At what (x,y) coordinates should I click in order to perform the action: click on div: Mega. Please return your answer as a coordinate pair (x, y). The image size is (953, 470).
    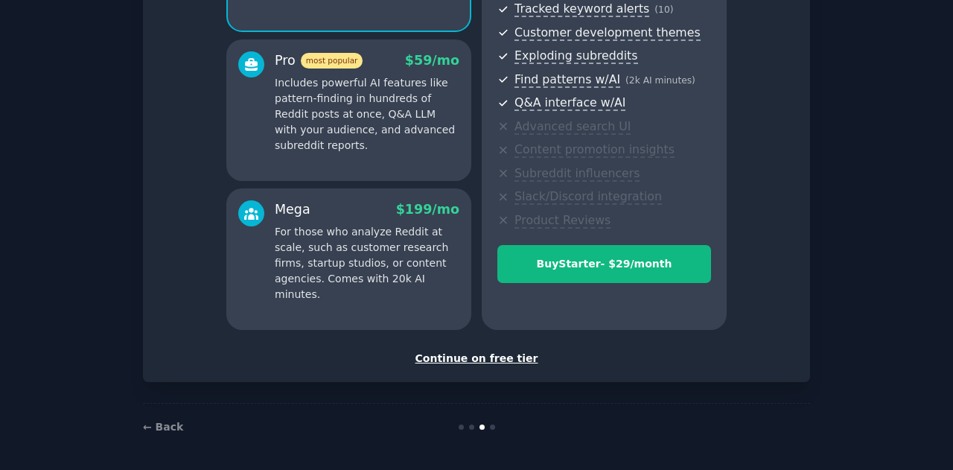
    Looking at the image, I should click on (293, 209).